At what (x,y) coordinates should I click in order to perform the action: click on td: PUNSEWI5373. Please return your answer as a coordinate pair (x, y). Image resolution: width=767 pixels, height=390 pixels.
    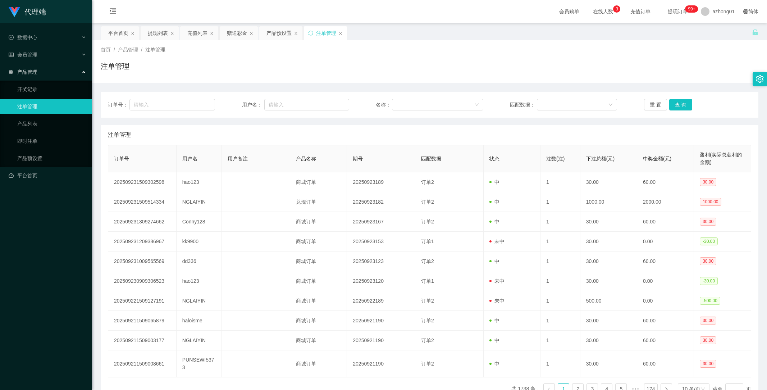
    Looking at the image, I should click on (199, 364).